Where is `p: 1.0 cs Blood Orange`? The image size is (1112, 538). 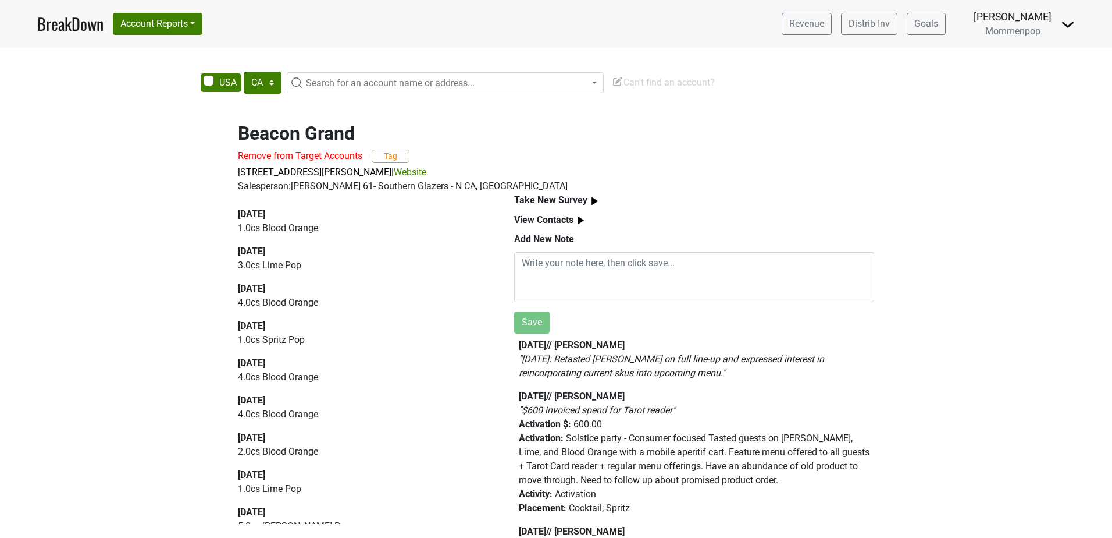
p: 1.0 cs Blood Orange is located at coordinates (362, 228).